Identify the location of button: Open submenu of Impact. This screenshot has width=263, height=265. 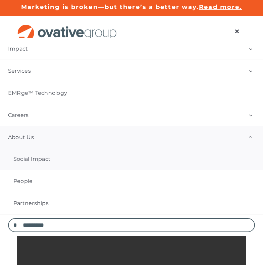
(250, 49).